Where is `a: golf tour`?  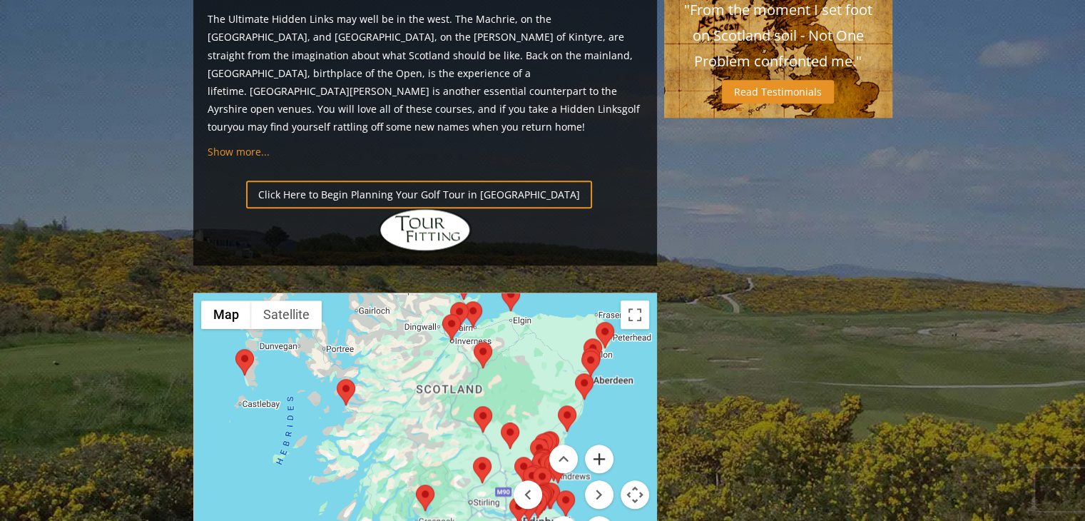
a: golf tour is located at coordinates (424, 118).